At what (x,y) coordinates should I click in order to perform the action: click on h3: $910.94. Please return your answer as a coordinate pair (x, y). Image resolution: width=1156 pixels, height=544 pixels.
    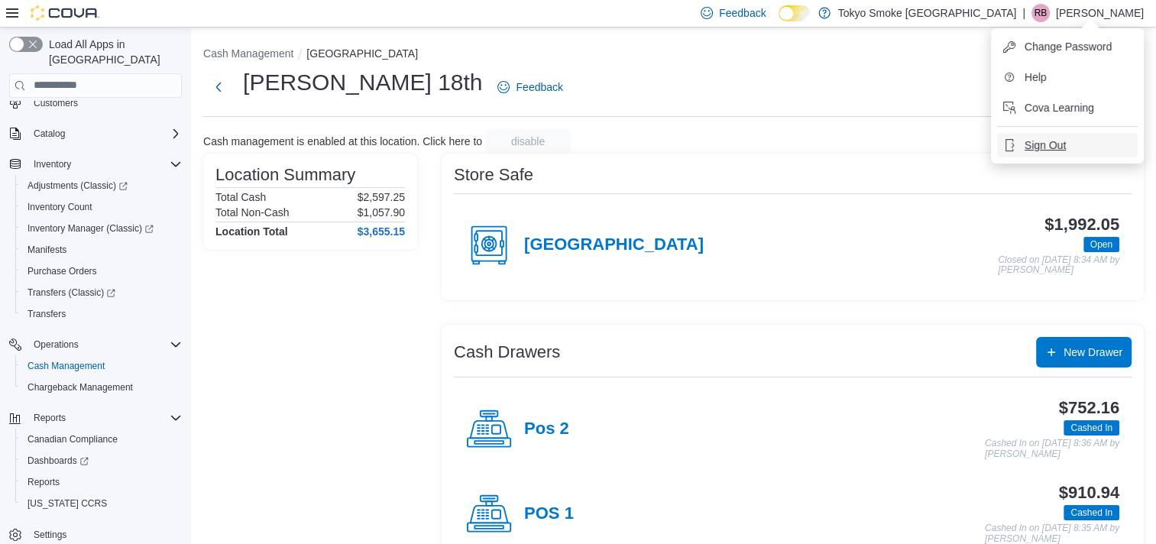
    Looking at the image, I should click on (1089, 493).